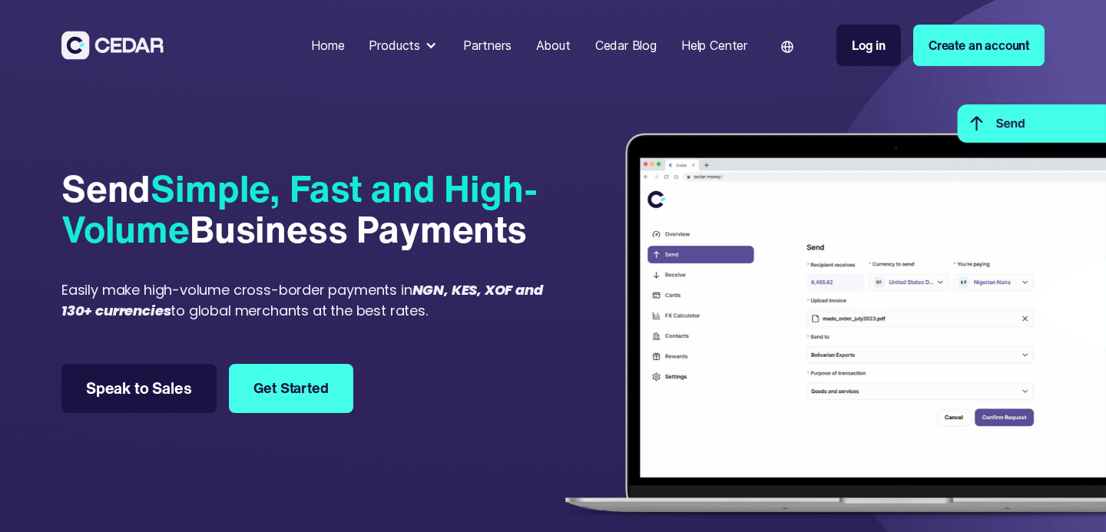  I want to click on a: Speak to Sales, so click(139, 389).